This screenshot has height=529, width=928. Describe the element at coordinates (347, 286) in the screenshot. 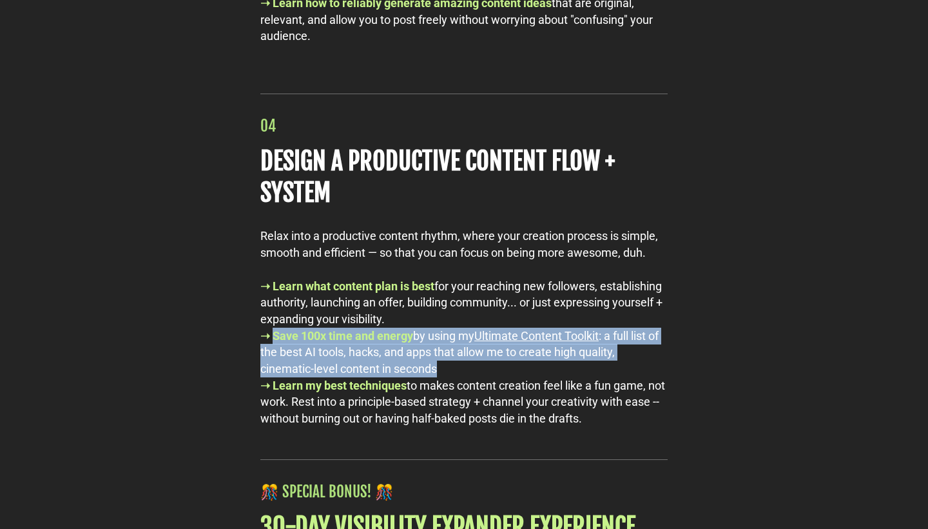

I see `b: ➝ Learn what content plan is best` at that location.